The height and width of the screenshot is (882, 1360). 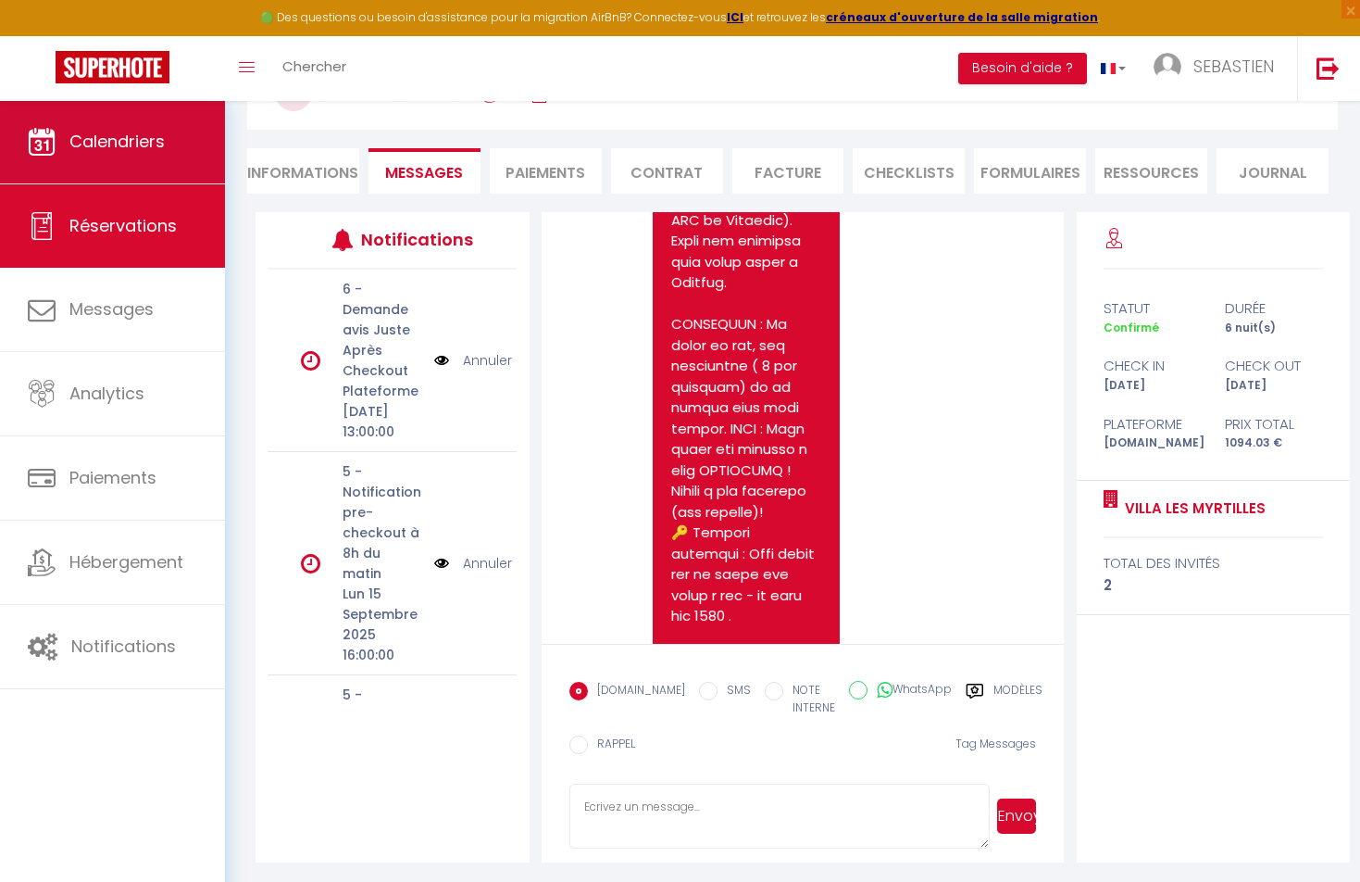 I want to click on li: Ressources, so click(x=1151, y=170).